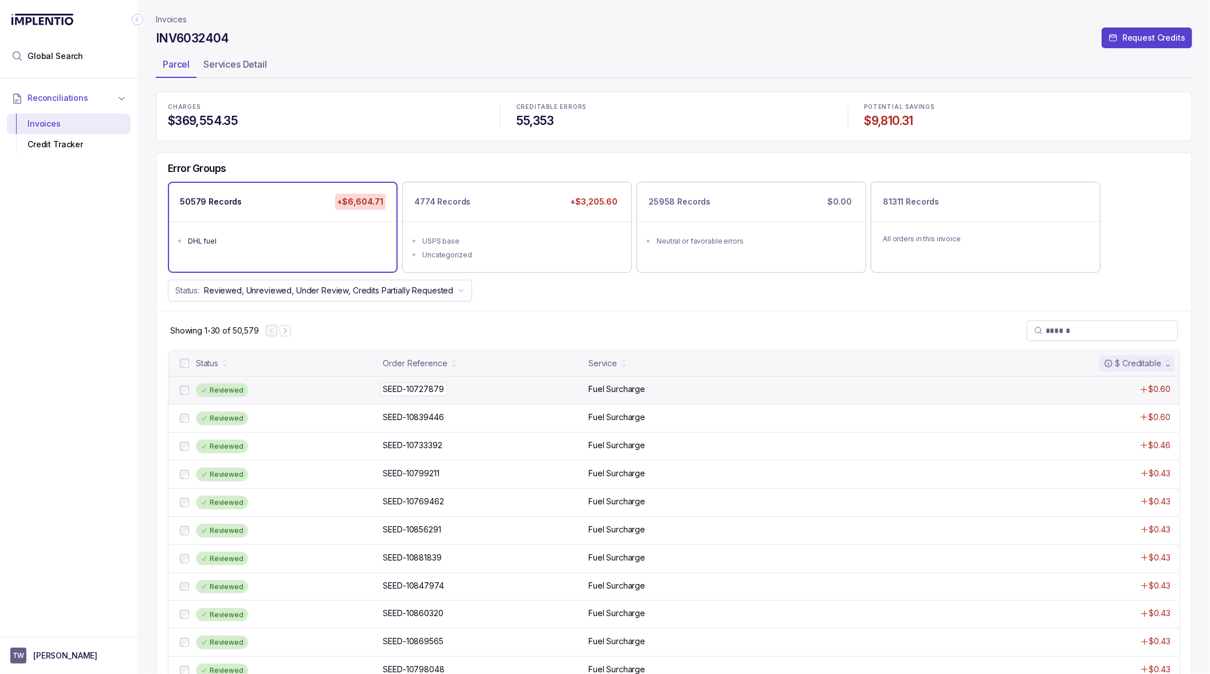 Image resolution: width=1210 pixels, height=674 pixels. What do you see at coordinates (414, 586) in the screenshot?
I see `p: SEED-10847974` at bounding box center [414, 586].